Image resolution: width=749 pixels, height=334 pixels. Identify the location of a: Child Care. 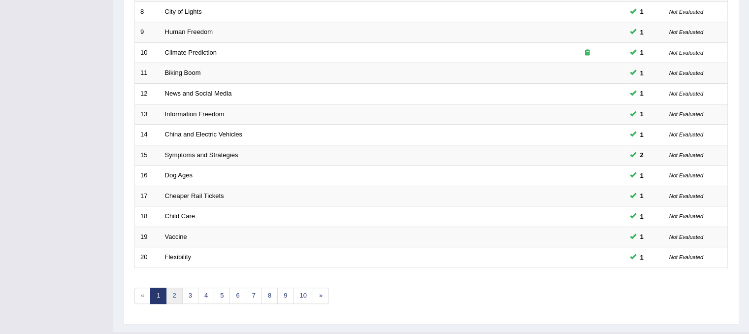
(180, 216).